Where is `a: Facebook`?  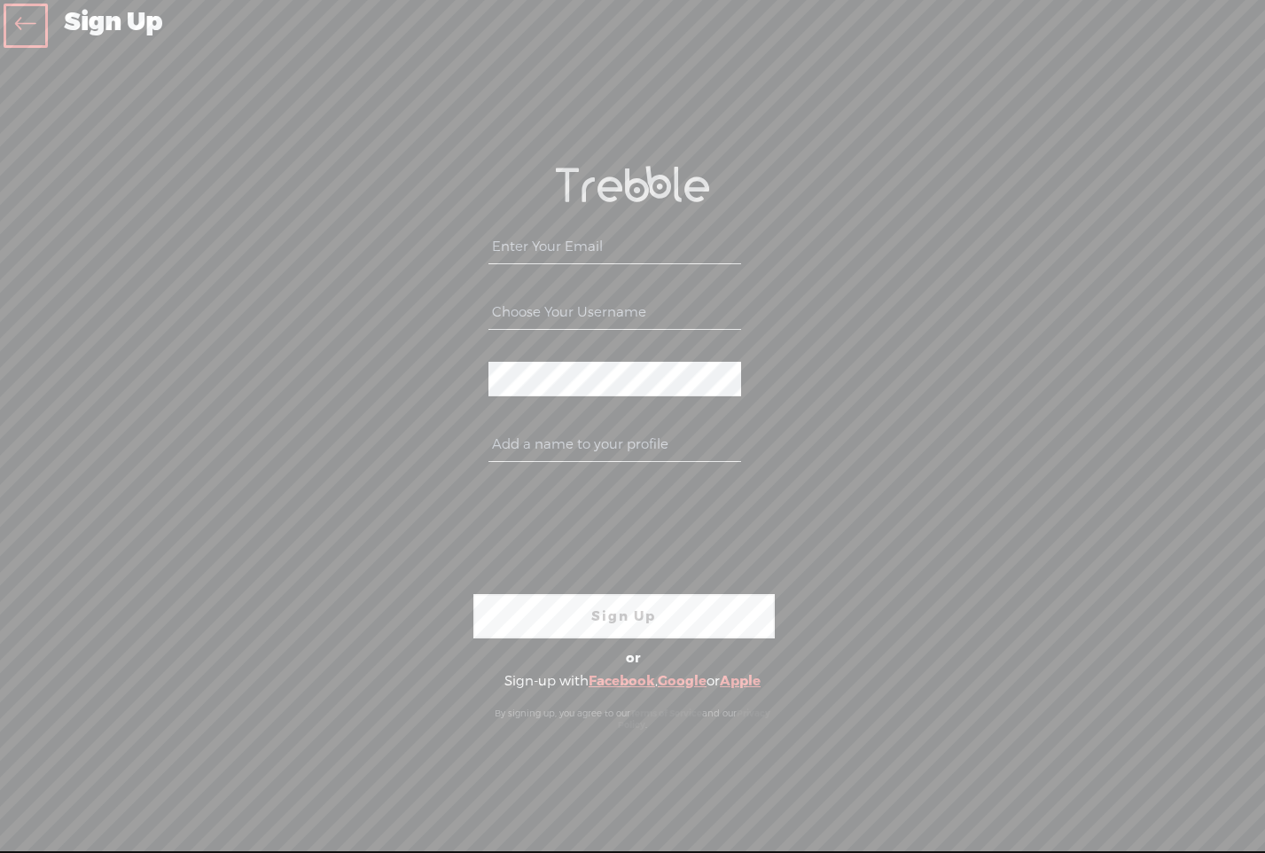
a: Facebook is located at coordinates (621, 681).